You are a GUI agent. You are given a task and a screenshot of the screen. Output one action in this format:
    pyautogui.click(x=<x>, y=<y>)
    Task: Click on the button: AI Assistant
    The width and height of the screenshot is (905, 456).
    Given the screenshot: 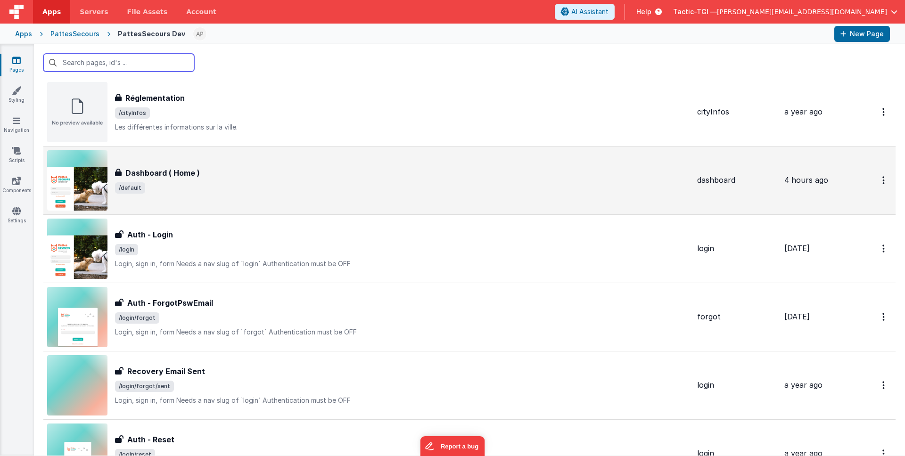 What is the action you would take?
    pyautogui.click(x=585, y=12)
    